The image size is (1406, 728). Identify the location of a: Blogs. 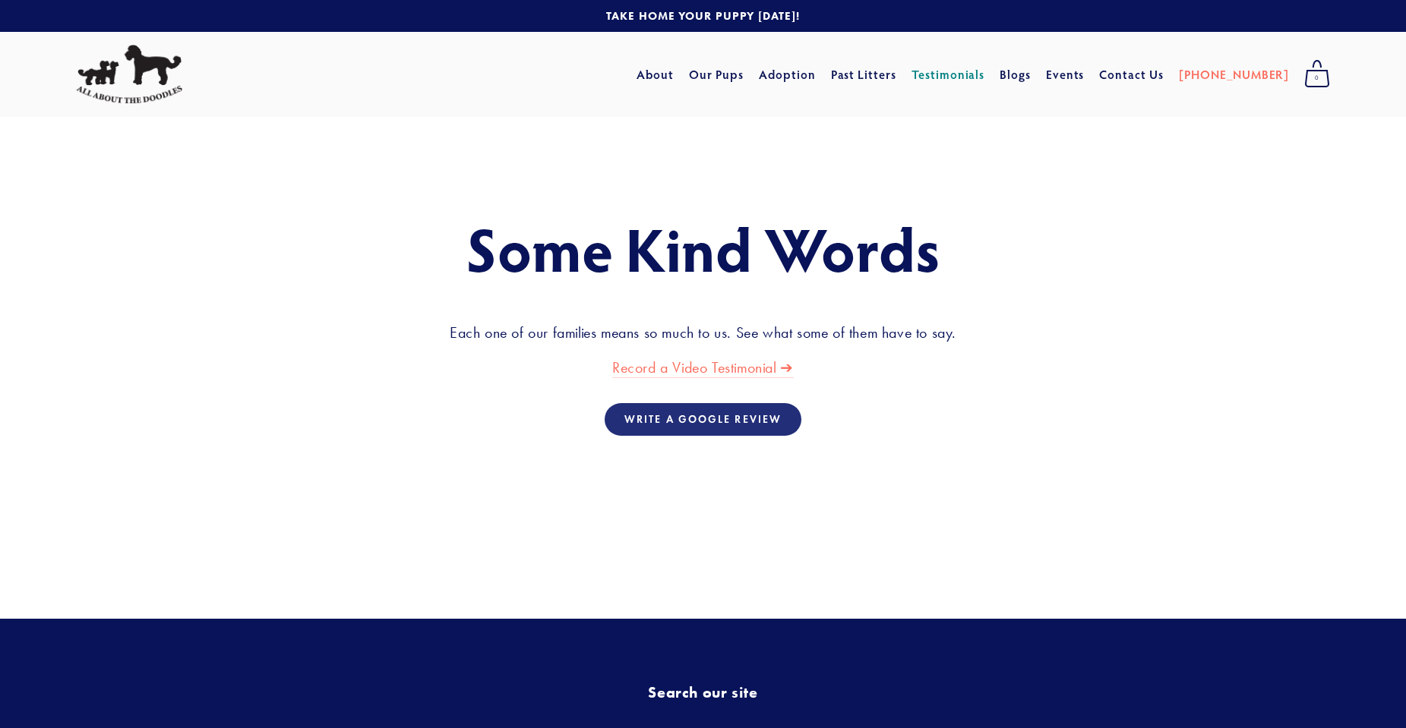
(1015, 74).